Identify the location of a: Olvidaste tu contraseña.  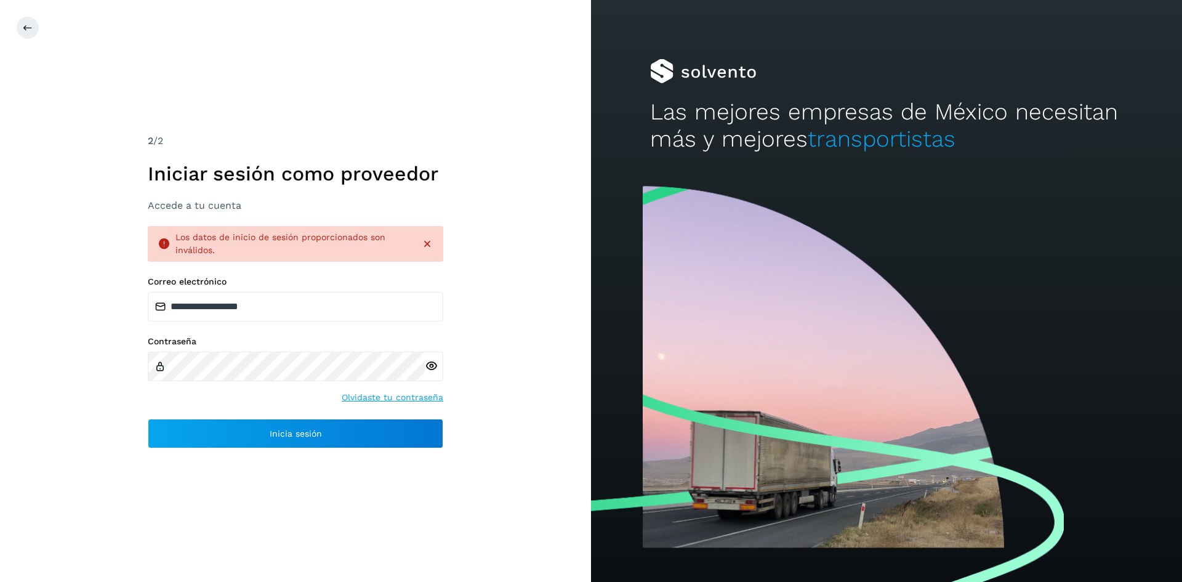
(392, 397).